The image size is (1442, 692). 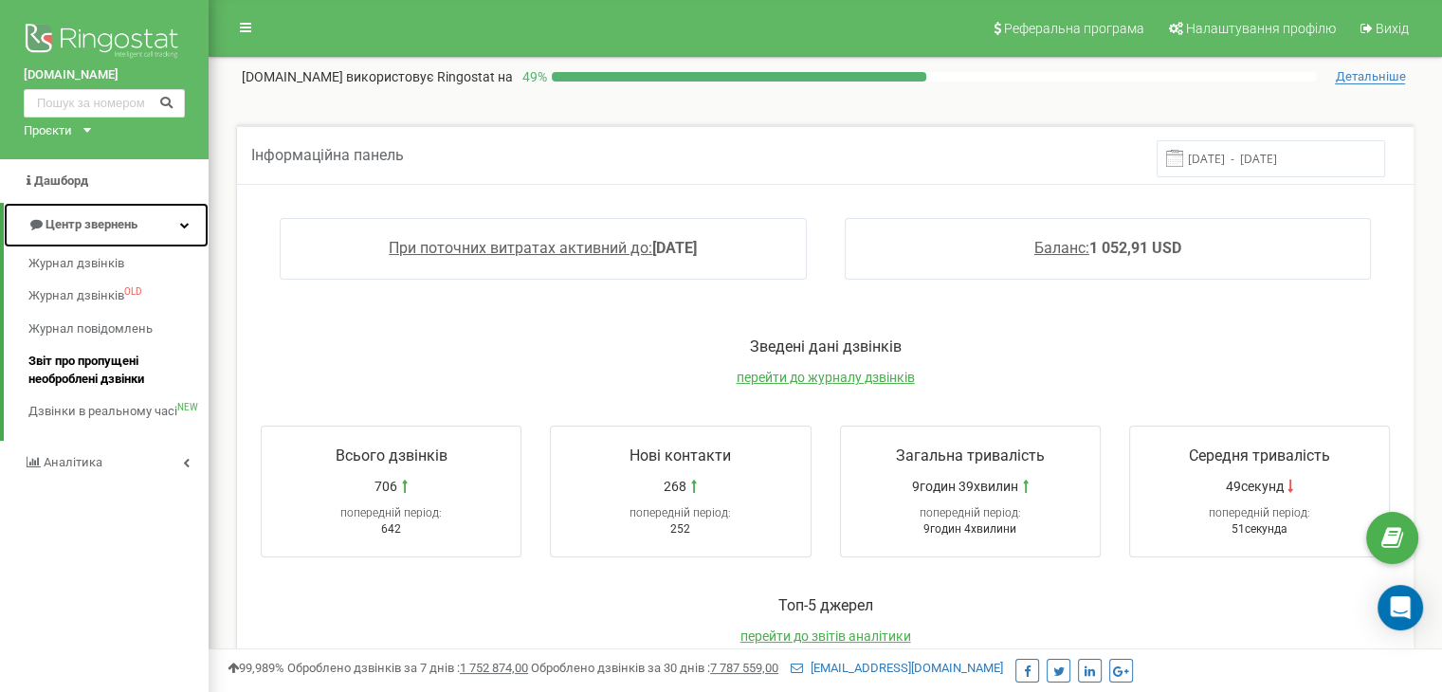 What do you see at coordinates (102, 411) in the screenshot?
I see `span: Дзвінки в реальному часі` at bounding box center [102, 411].